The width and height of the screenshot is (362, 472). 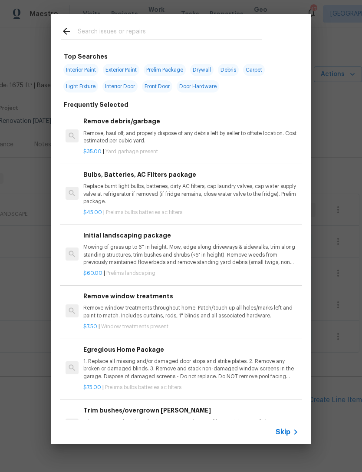 I want to click on h6: Top Searches, so click(x=86, y=56).